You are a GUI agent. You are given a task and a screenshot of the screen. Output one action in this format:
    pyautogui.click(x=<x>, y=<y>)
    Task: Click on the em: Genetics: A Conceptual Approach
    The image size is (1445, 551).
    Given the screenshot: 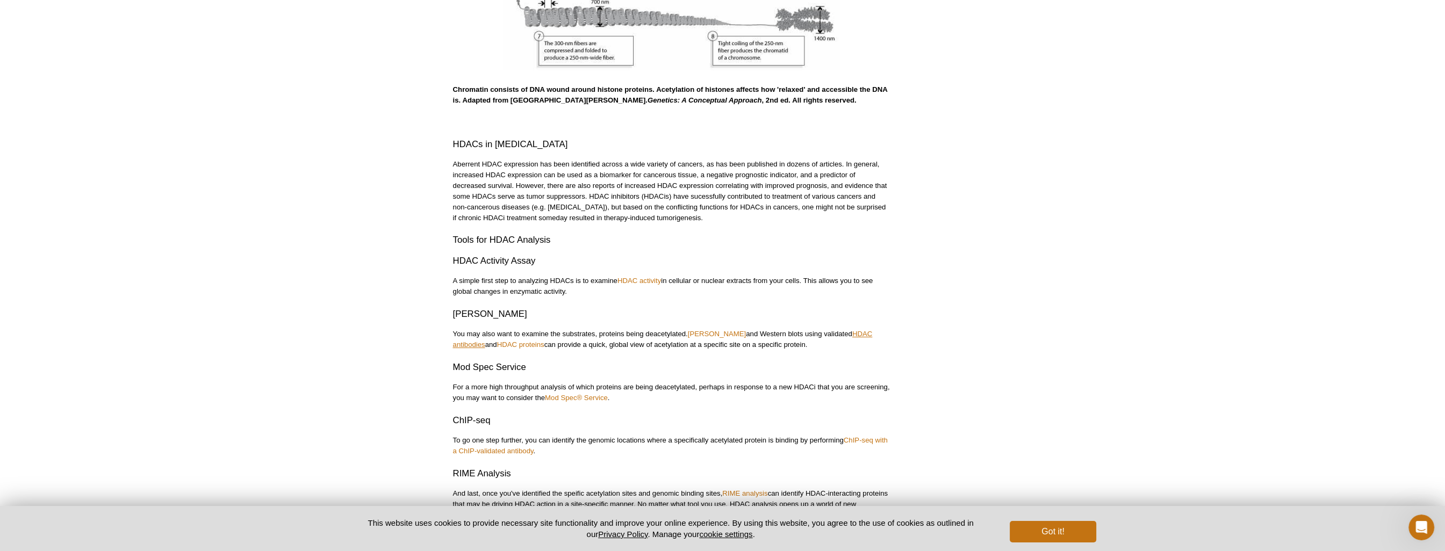 What is the action you would take?
    pyautogui.click(x=704, y=100)
    